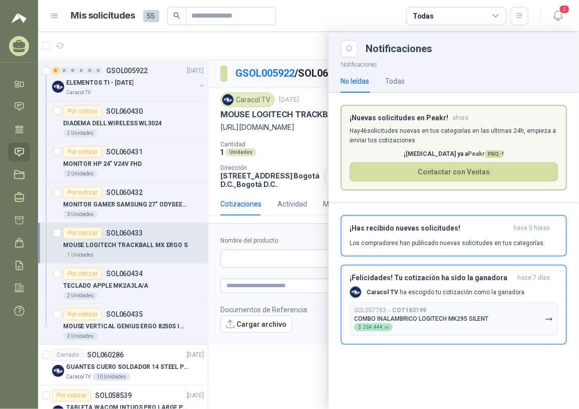  Describe the element at coordinates (356, 292) in the screenshot. I see `img: Company Logo` at that location.